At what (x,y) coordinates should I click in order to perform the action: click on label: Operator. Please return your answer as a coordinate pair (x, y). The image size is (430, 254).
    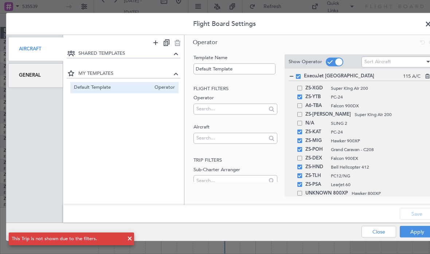
    Looking at the image, I should click on (235, 98).